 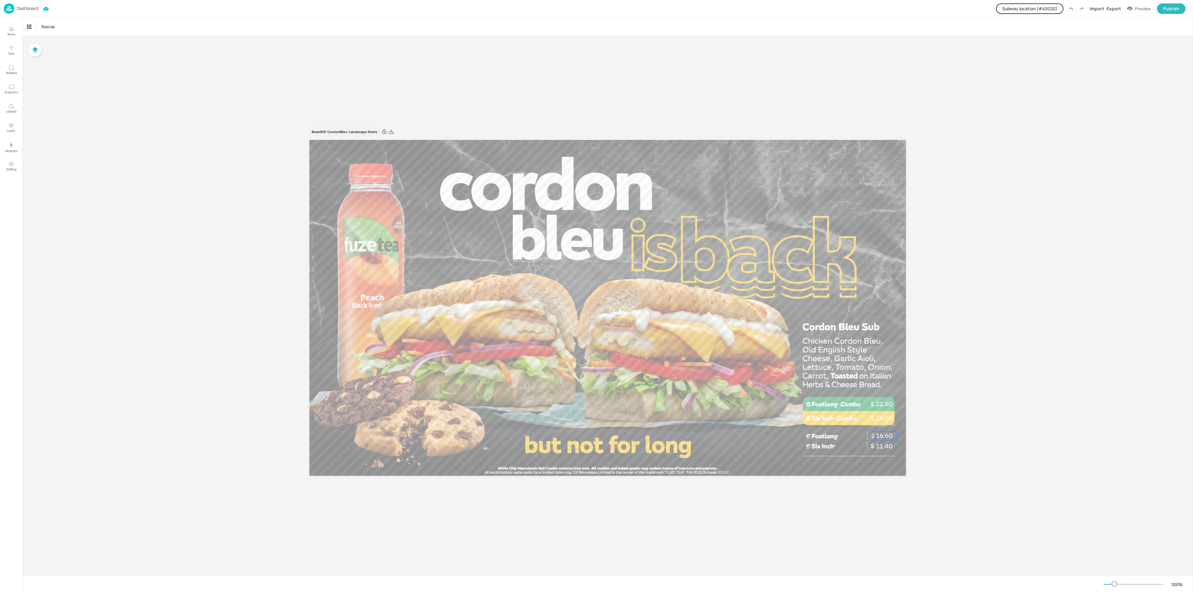 I want to click on img: logo-86c26b7e.jpg, so click(x=9, y=8).